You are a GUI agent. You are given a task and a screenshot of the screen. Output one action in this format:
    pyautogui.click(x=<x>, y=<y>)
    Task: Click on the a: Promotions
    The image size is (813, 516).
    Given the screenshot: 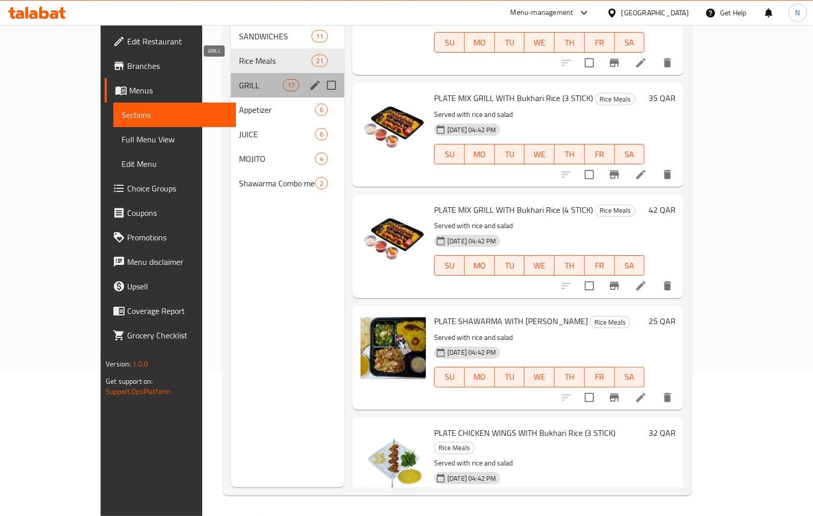 What is the action you would take?
    pyautogui.click(x=171, y=237)
    